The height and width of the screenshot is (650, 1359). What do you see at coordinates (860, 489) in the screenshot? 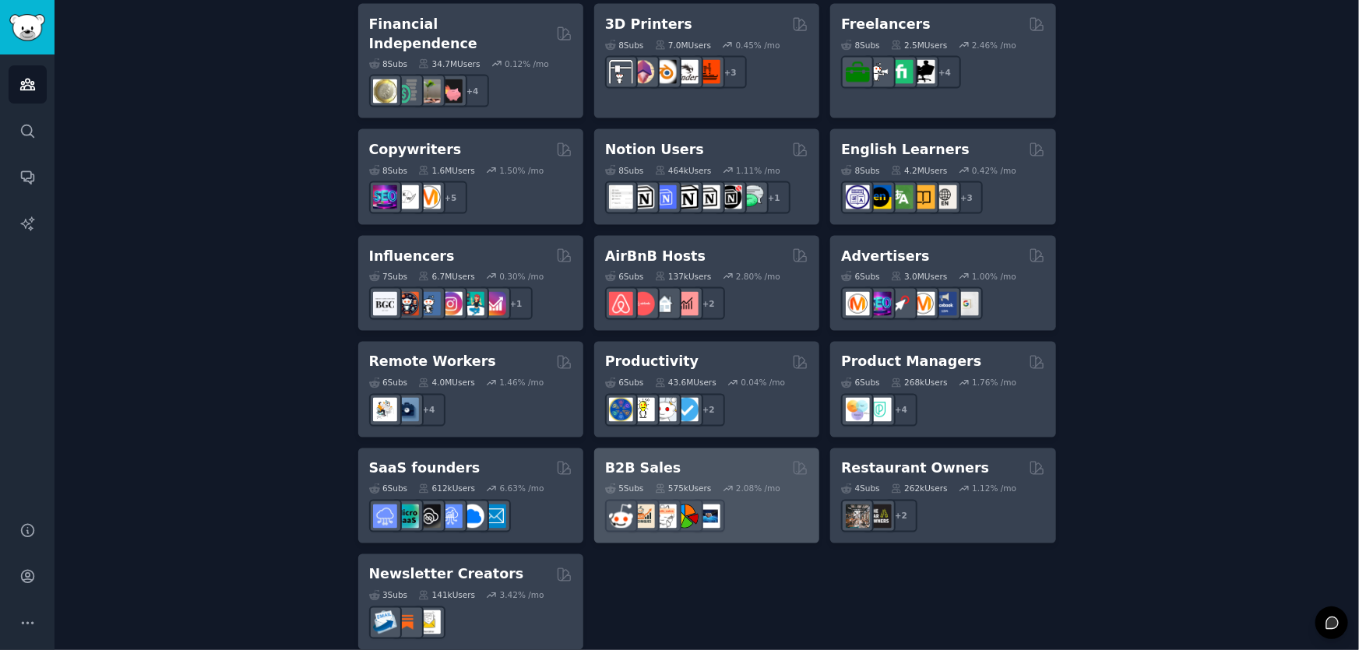
I see `div: 4 Sub s` at bounding box center [860, 489].